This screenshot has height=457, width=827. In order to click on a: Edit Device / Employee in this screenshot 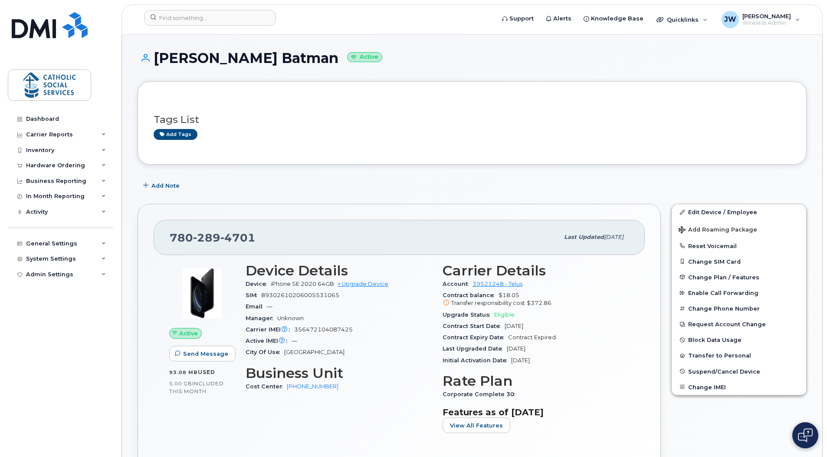, I will do `click(739, 212)`.